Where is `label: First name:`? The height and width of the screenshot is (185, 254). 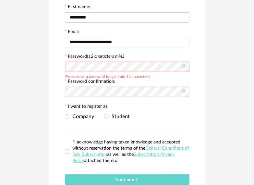 label: First name: is located at coordinates (78, 7).